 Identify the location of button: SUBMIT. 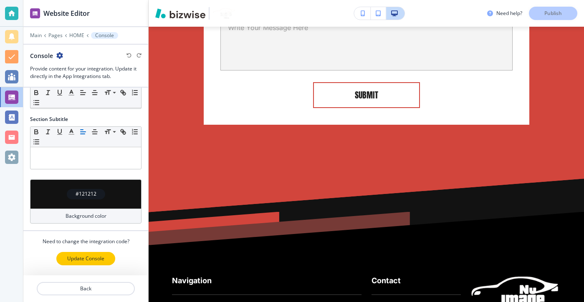
(366, 95).